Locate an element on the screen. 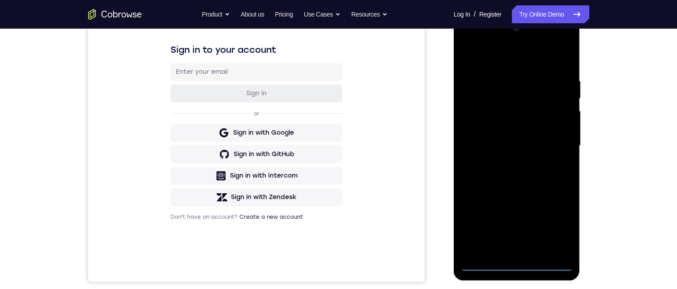  a: Try Online Demo is located at coordinates (550, 14).